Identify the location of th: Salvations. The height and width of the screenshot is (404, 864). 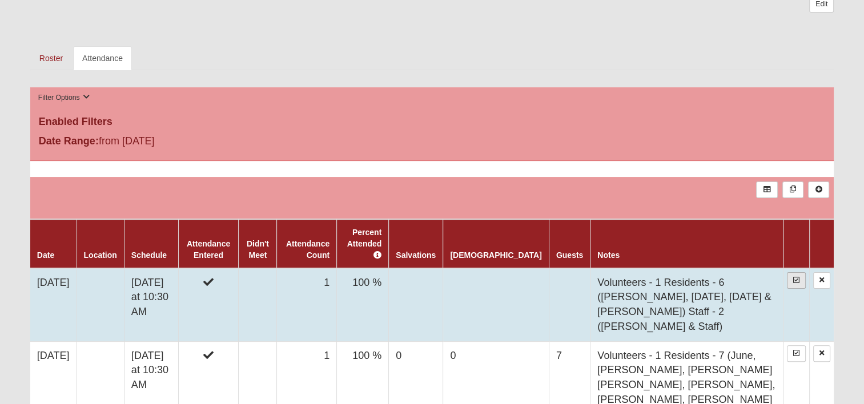
(416, 244).